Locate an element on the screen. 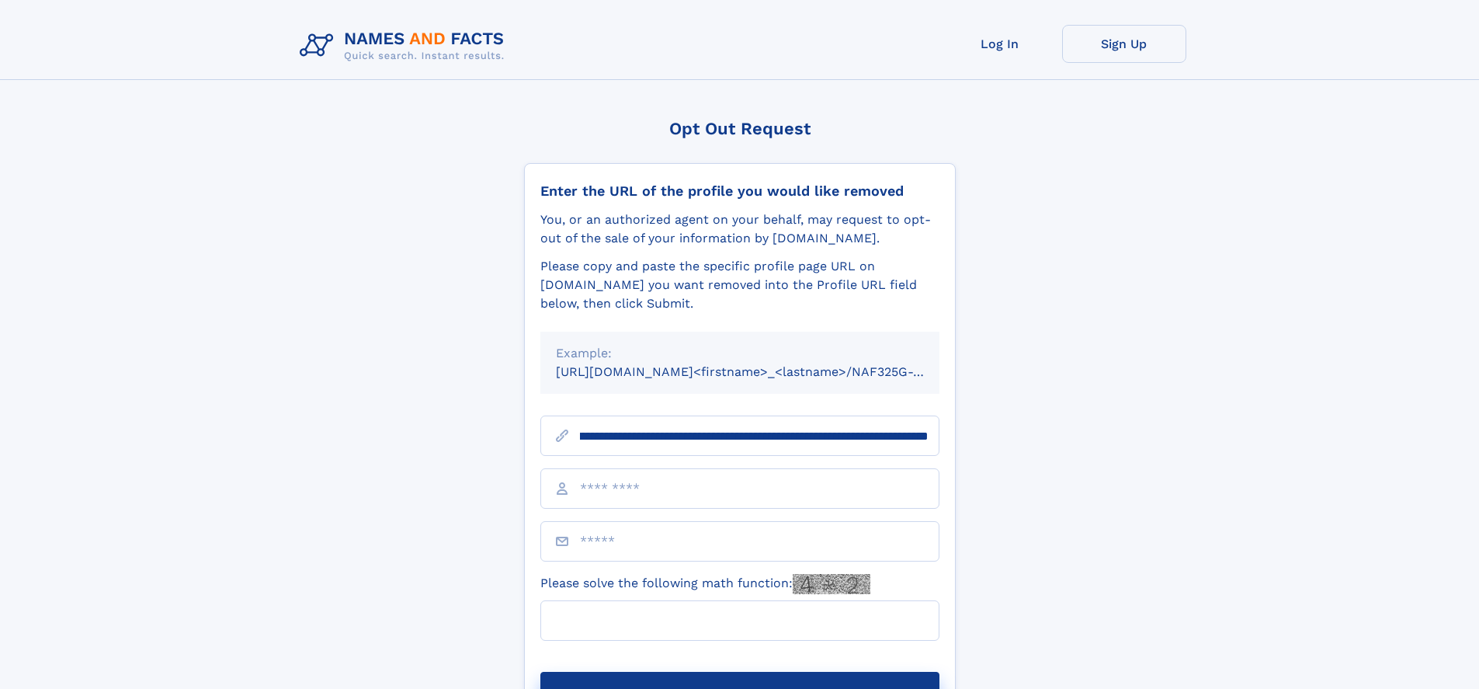  label: Please solve the following math function: is located at coordinates (705, 584).